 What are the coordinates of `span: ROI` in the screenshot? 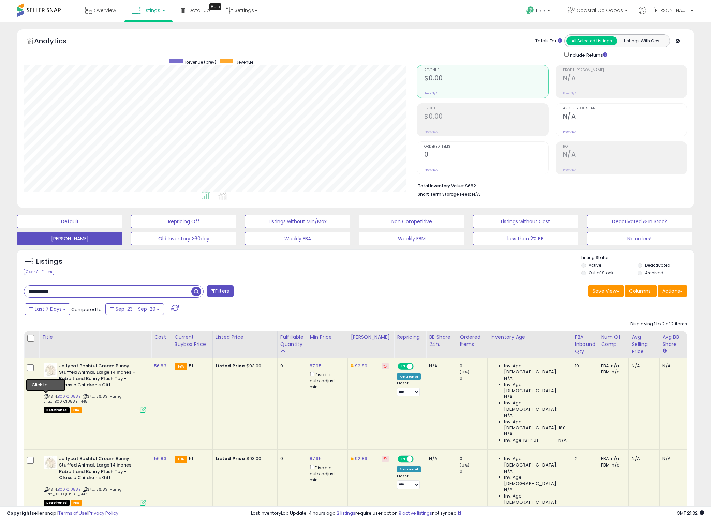 It's located at (625, 147).